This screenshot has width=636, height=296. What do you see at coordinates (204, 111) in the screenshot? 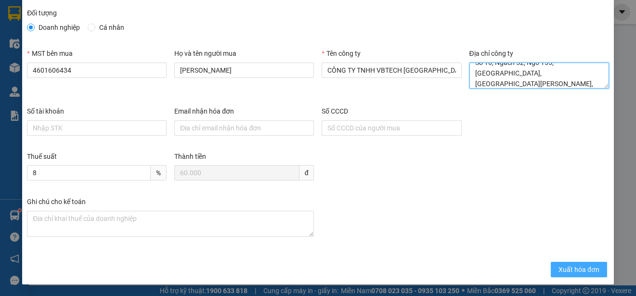
I see `label: Email nhận hóa đơn` at bounding box center [204, 111].